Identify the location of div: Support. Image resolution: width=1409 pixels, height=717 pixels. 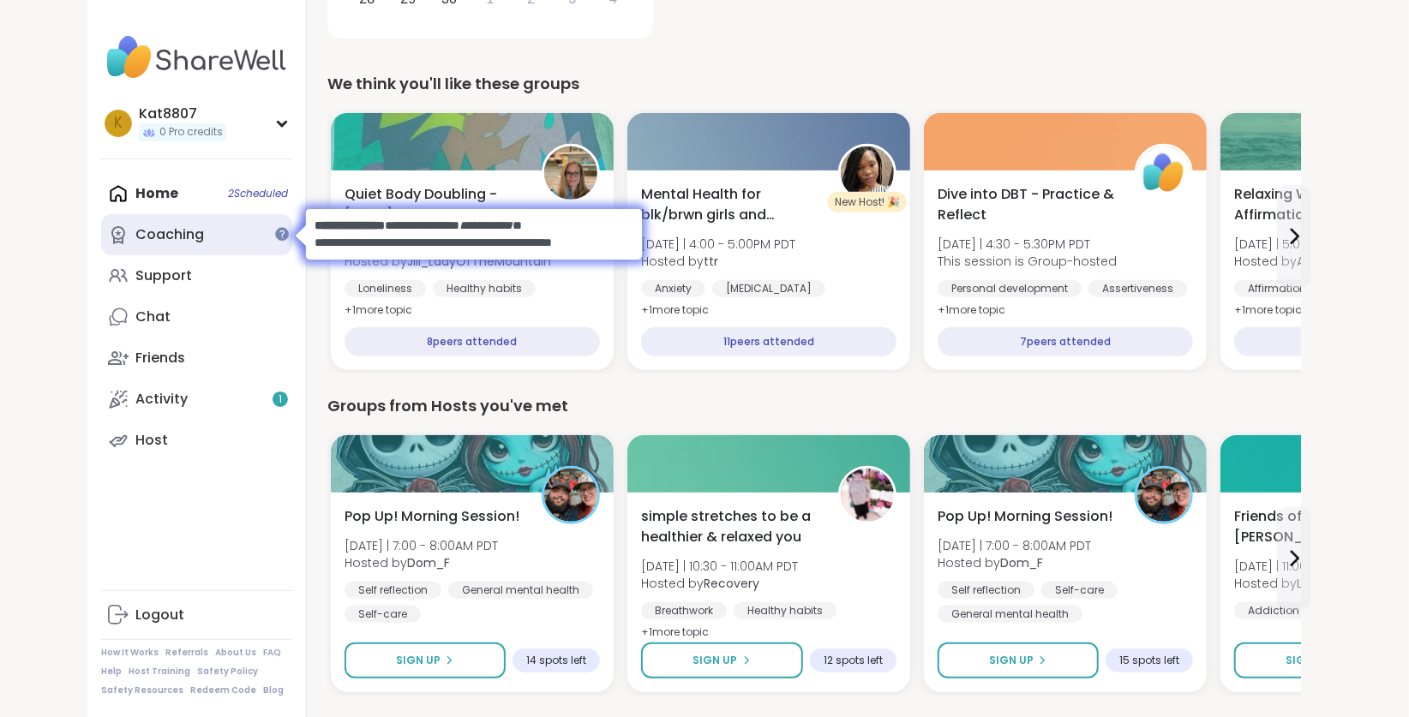
(164, 276).